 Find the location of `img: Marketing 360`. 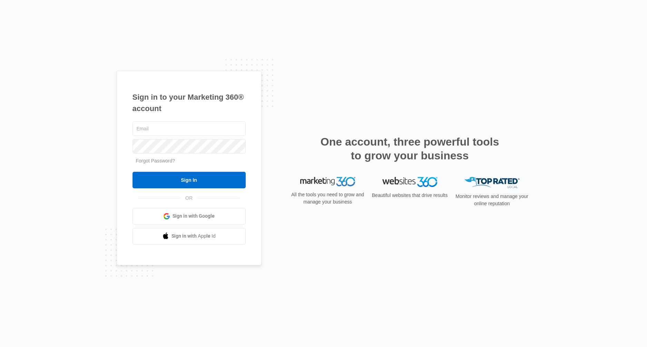

img: Marketing 360 is located at coordinates (328, 182).